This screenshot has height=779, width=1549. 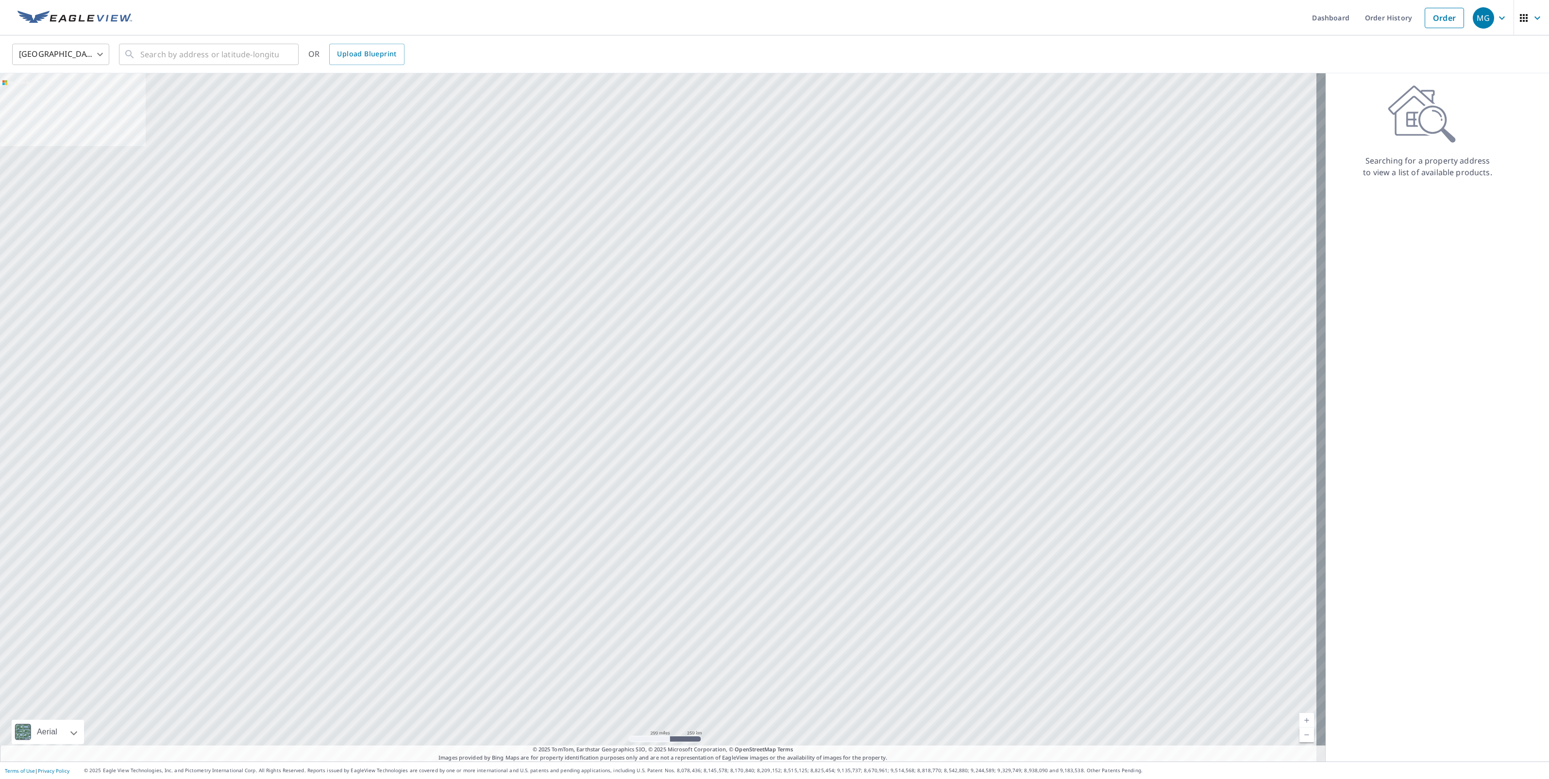 What do you see at coordinates (814, 770) in the screenshot?
I see `p: © 2025 Eagle View Technologies, Inc. and Pictometry International Corp. All Rights Reserved. Repo...` at bounding box center [814, 770].